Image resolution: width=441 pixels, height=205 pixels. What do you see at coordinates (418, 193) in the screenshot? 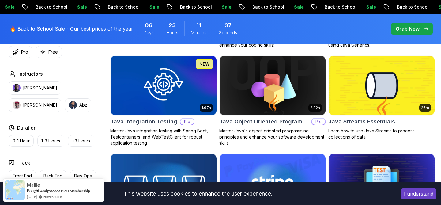
I see `button: Accept cookies` at bounding box center [418, 193].